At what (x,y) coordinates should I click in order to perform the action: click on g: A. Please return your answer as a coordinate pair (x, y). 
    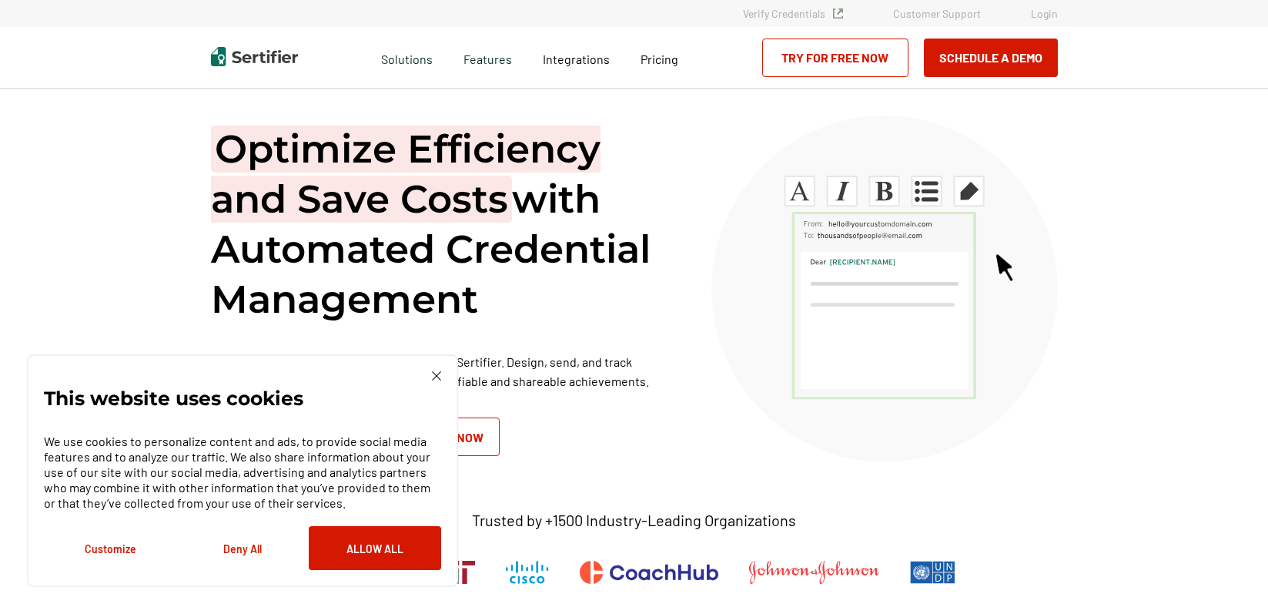
    Looking at the image, I should click on (799, 190).